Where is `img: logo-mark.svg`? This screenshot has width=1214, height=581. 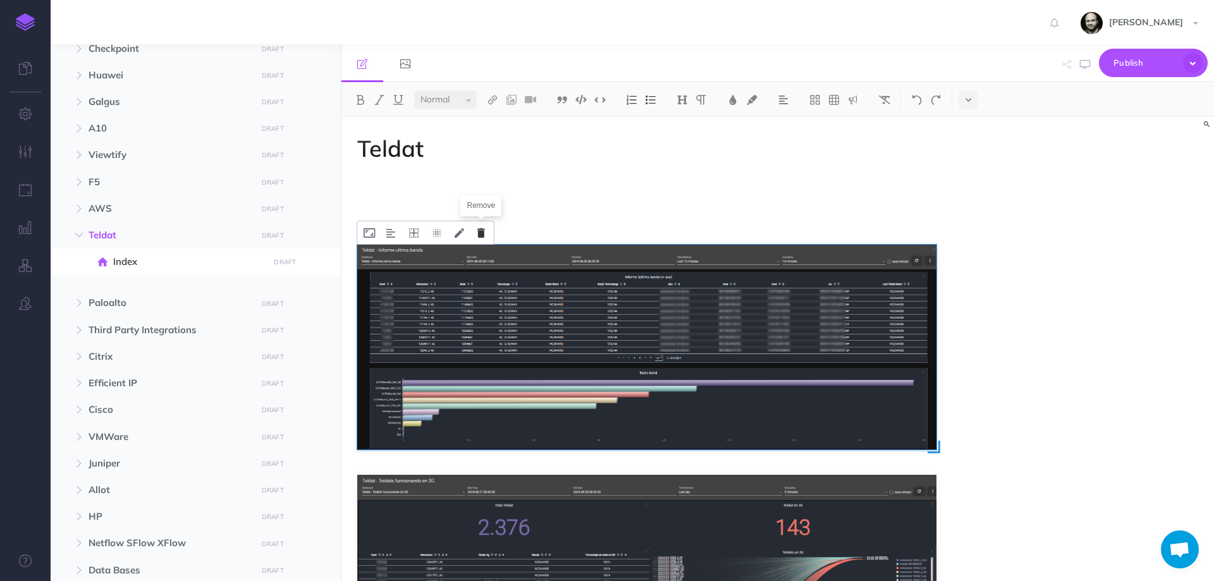
img: logo-mark.svg is located at coordinates (25, 22).